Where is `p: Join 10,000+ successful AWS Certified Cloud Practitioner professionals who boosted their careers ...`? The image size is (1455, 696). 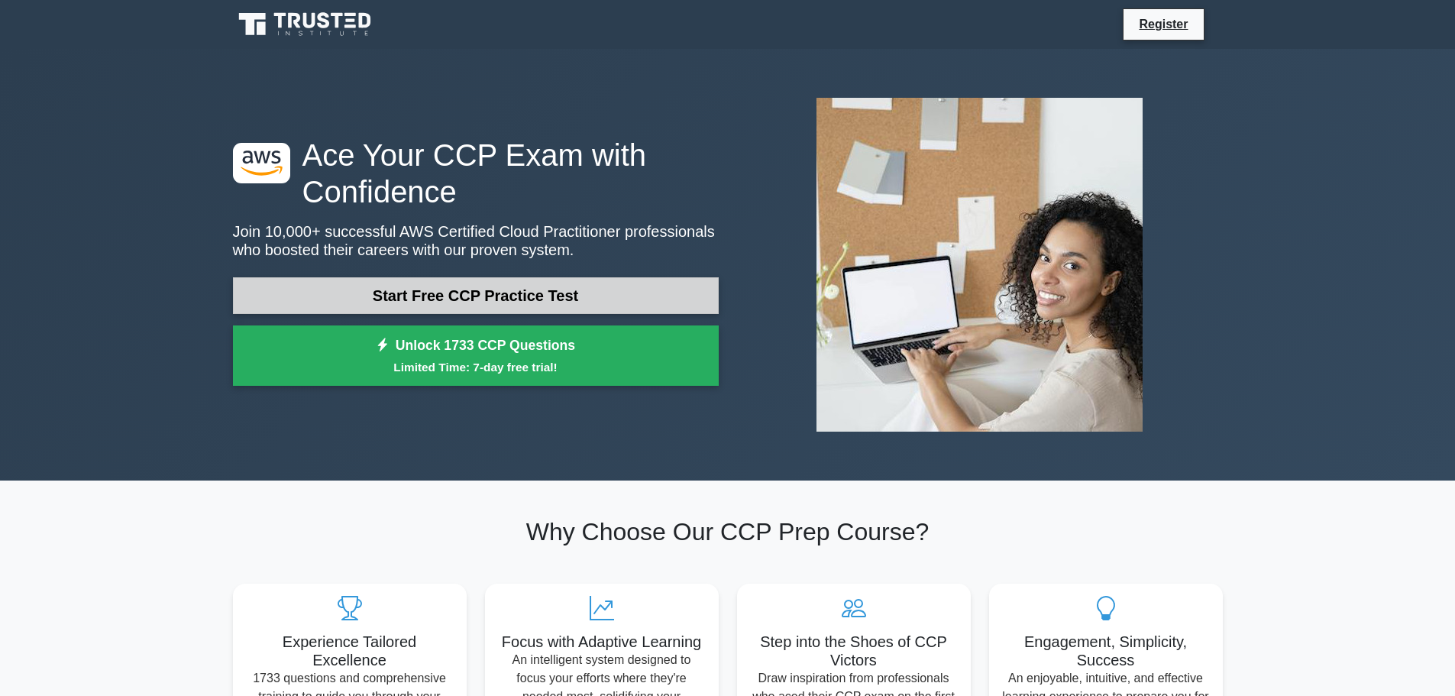 p: Join 10,000+ successful AWS Certified Cloud Practitioner professionals who boosted their careers ... is located at coordinates (476, 241).